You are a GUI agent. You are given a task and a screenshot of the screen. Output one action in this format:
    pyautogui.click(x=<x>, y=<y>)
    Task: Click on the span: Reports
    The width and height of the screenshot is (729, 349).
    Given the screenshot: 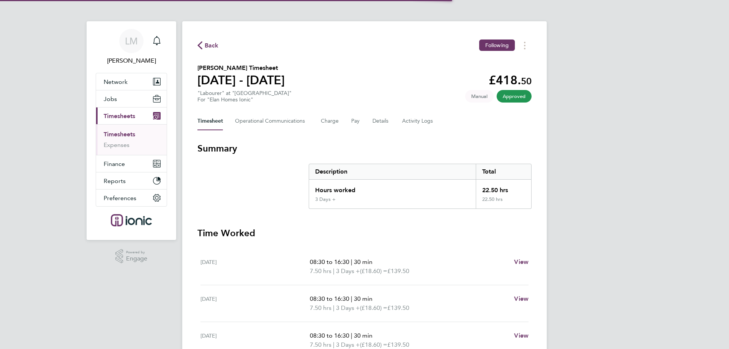 What is the action you would take?
    pyautogui.click(x=115, y=181)
    